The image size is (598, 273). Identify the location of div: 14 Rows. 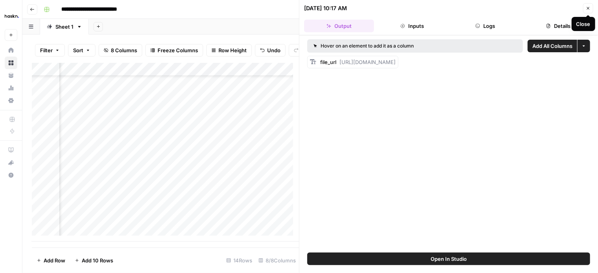
(239, 261).